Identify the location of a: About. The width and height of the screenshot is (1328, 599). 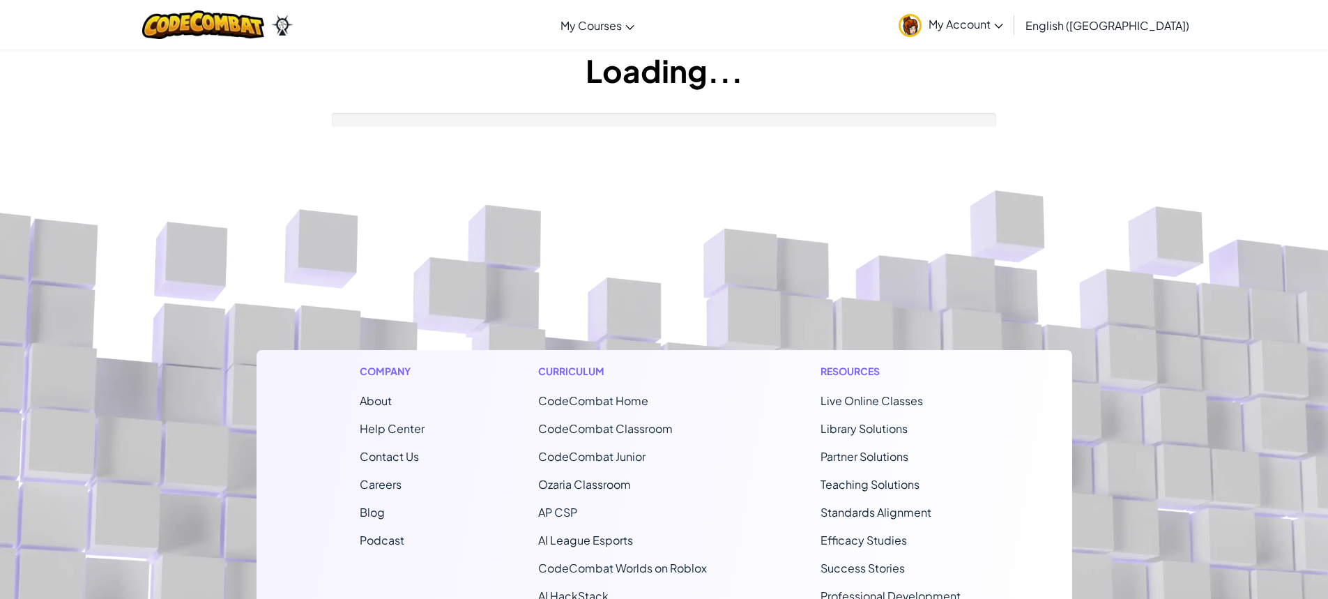
(376, 400).